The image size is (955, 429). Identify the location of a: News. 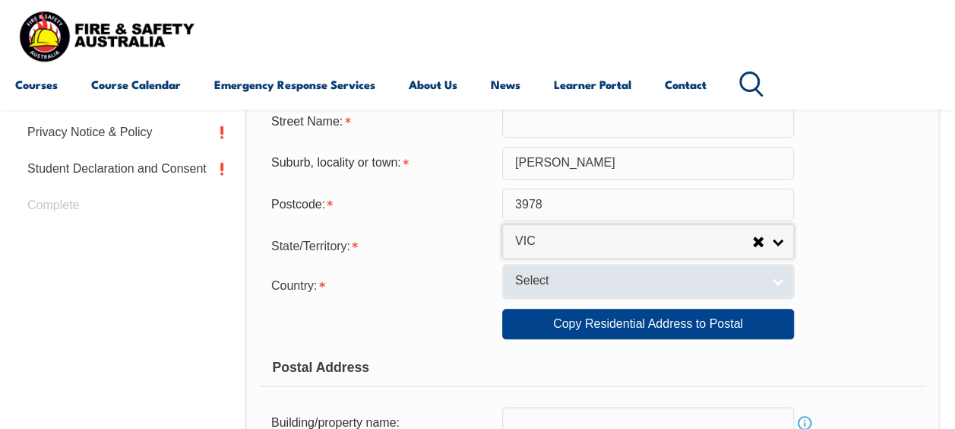
(505, 84).